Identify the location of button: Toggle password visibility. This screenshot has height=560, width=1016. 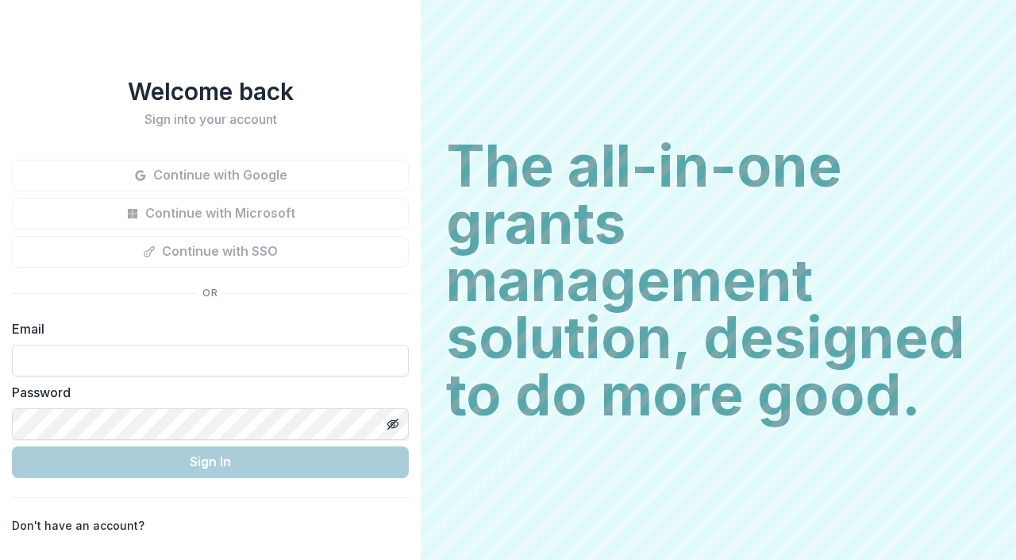
(393, 424).